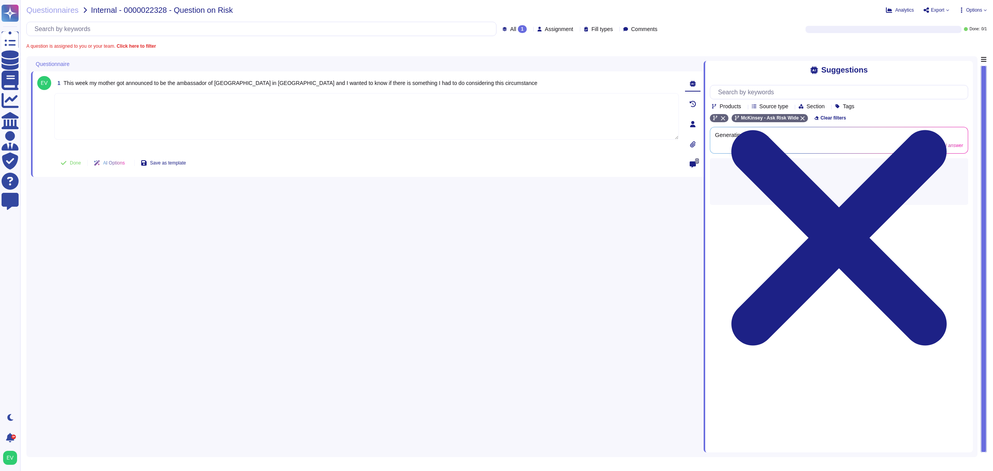 The image size is (993, 471). I want to click on button: Analytics, so click(900, 10).